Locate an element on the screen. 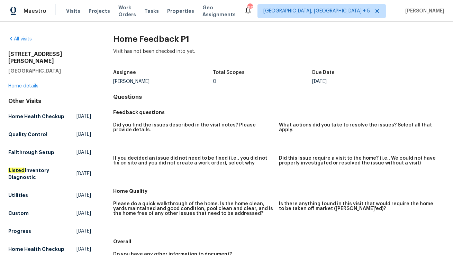  h5: Did this issue require a visit to the home? (i.e., We could not have properly investigated or res... is located at coordinates (359, 161).